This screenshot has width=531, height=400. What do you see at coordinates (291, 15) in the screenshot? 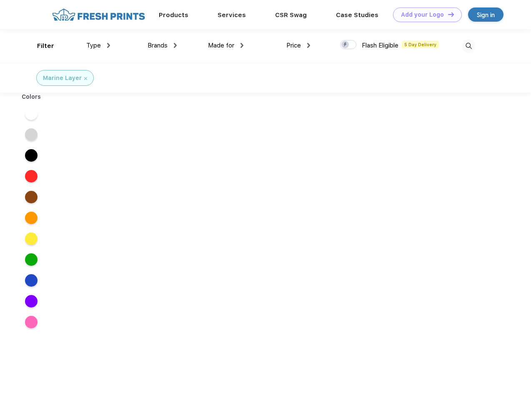
I see `a: CSR Swag` at bounding box center [291, 15].